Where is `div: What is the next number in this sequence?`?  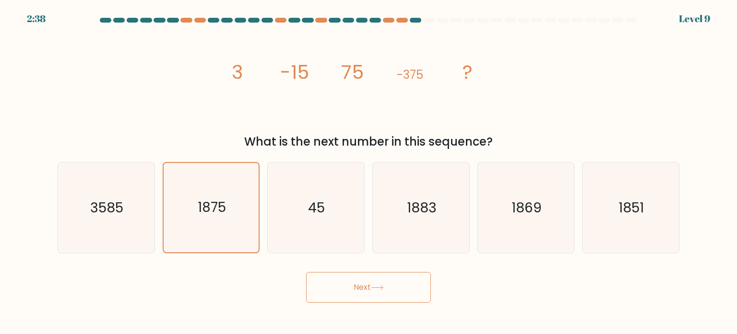
div: What is the next number in this sequence? is located at coordinates (369, 142).